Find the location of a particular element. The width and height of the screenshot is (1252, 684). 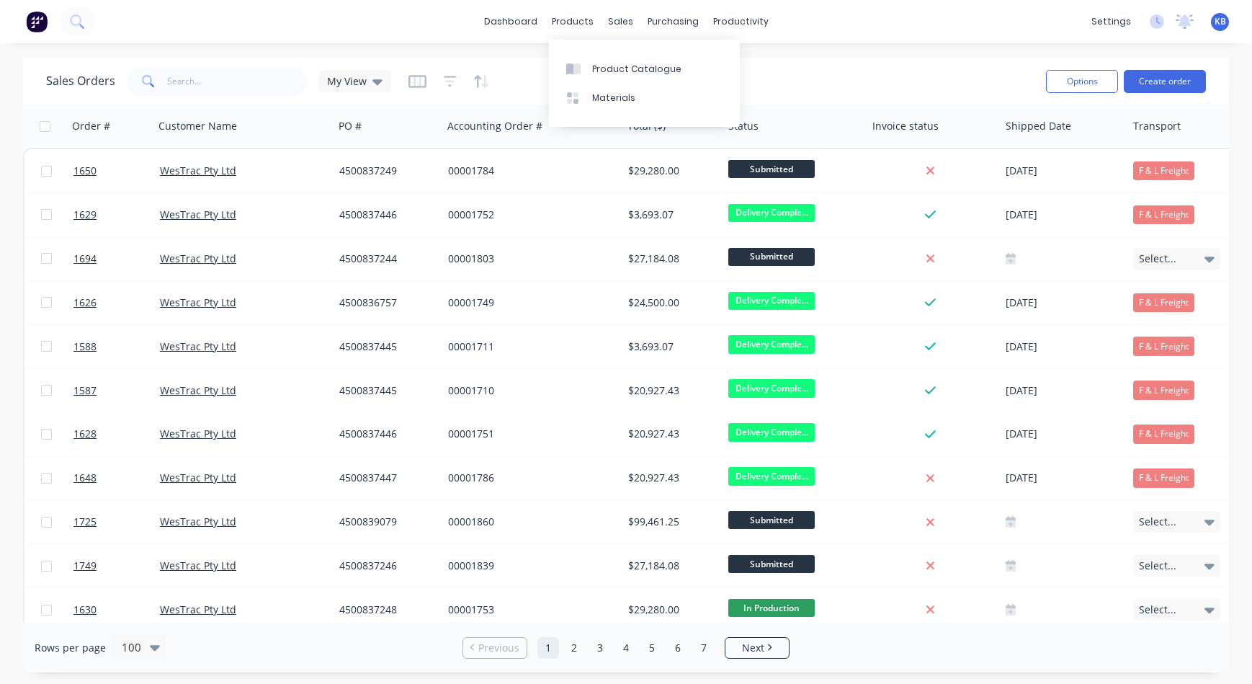

span: Previous is located at coordinates (498, 648).